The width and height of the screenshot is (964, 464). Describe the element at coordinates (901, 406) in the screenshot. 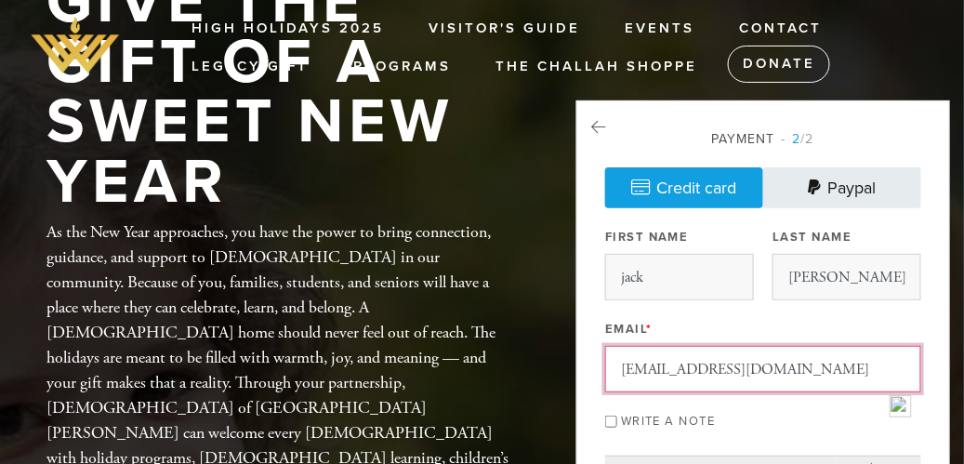

I see `img: npw-badge-icon-locked.svg` at that location.